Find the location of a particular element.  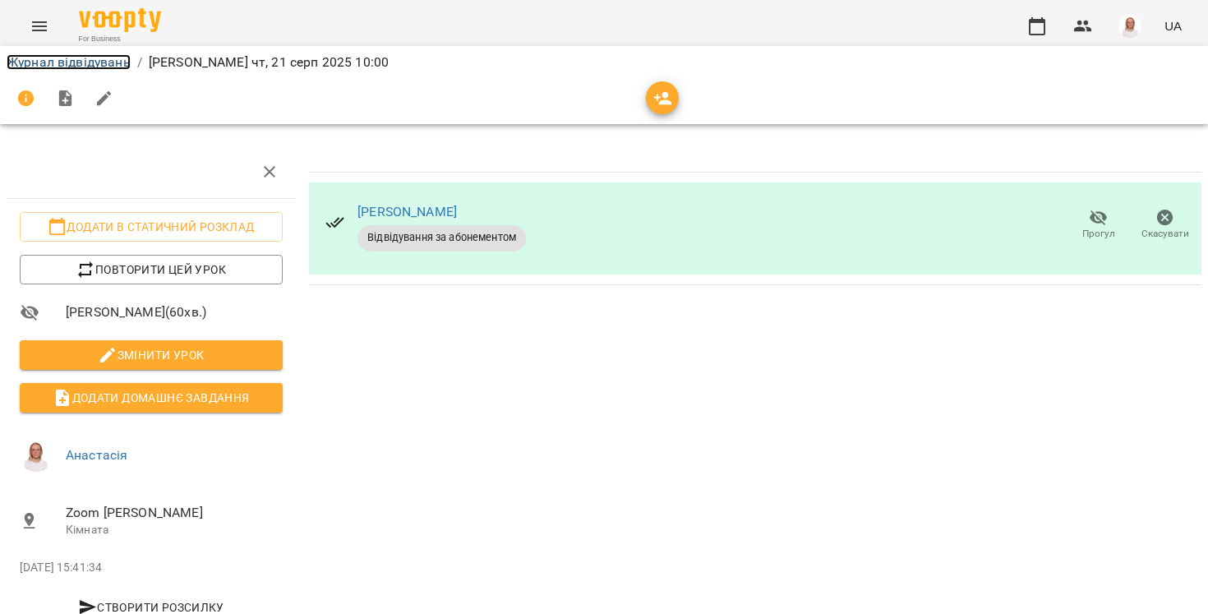

img: Voopty Logo is located at coordinates (120, 20).